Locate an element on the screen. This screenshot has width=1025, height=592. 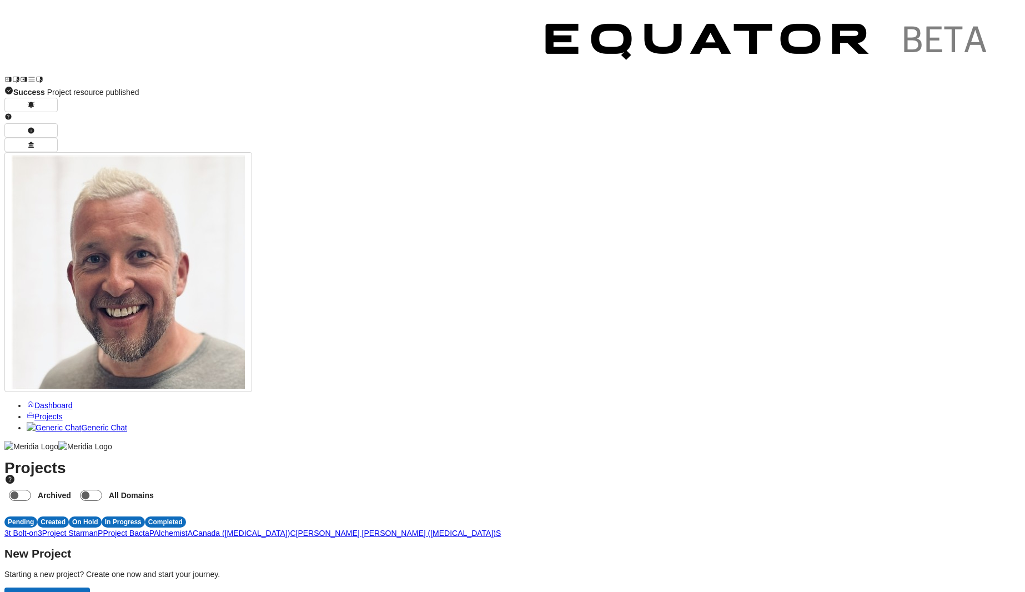
h2: New Project is located at coordinates (512, 554).